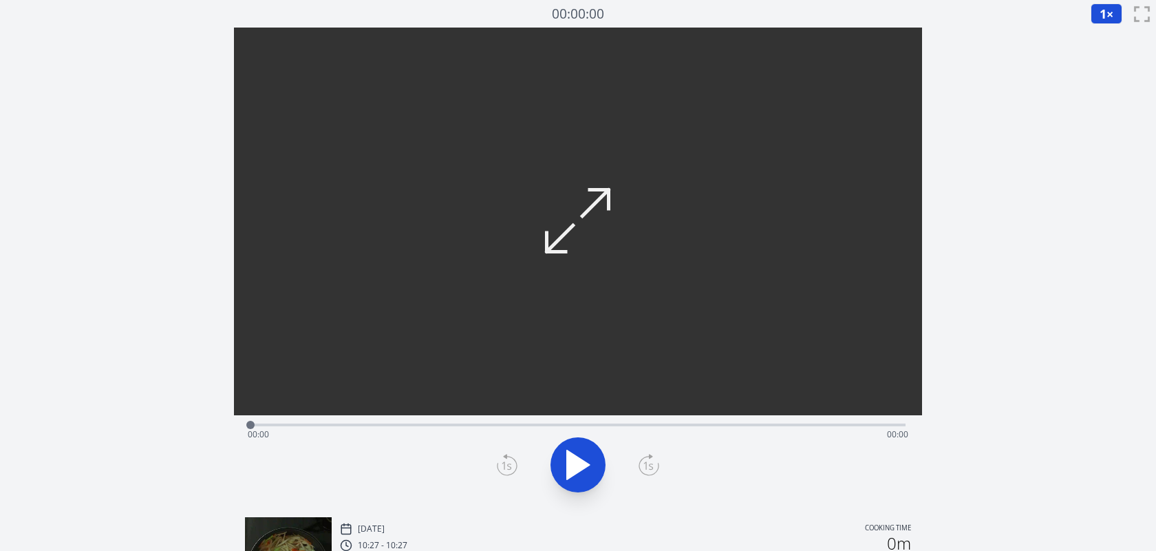  Describe the element at coordinates (578, 14) in the screenshot. I see `a: 00:00:00` at that location.